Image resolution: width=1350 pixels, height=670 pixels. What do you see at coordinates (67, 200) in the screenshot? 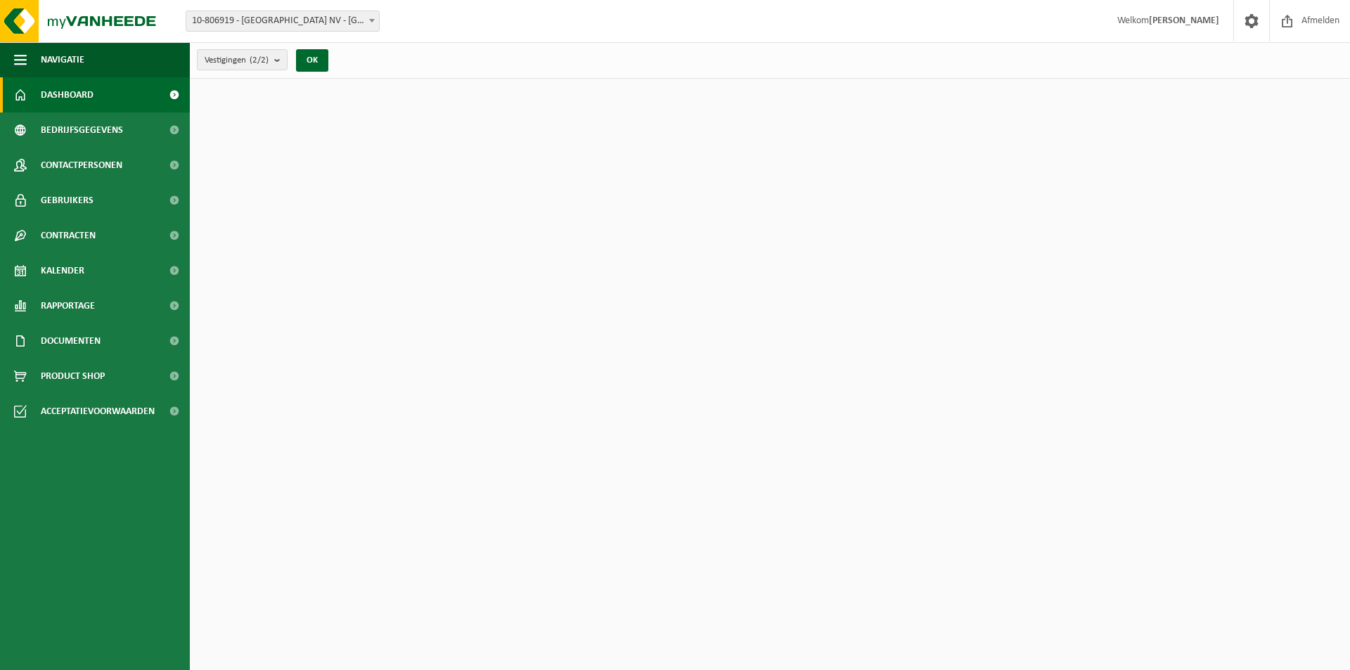
I see `span: Gebruikers` at bounding box center [67, 200].